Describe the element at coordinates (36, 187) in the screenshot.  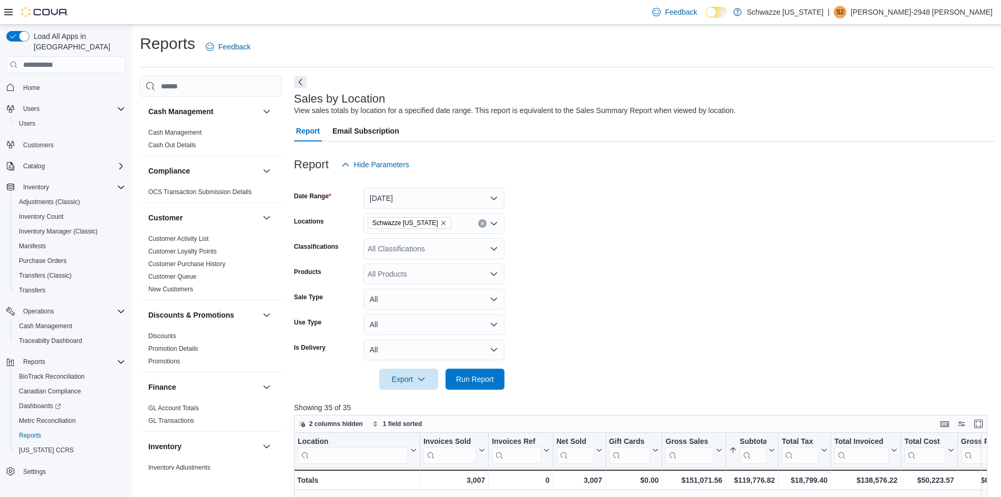
I see `span: Inventory` at that location.